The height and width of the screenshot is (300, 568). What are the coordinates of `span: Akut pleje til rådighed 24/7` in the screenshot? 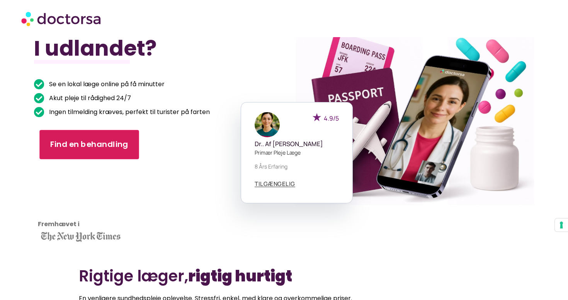 It's located at (89, 98).